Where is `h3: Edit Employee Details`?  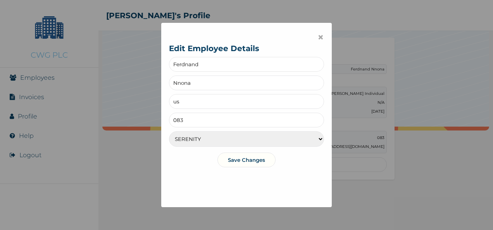 h3: Edit Employee Details is located at coordinates (246, 48).